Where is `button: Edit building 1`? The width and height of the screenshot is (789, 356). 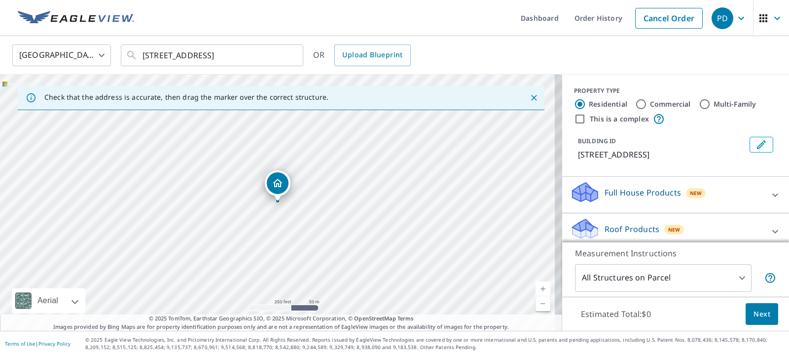
button: Edit building 1 is located at coordinates (762, 145).